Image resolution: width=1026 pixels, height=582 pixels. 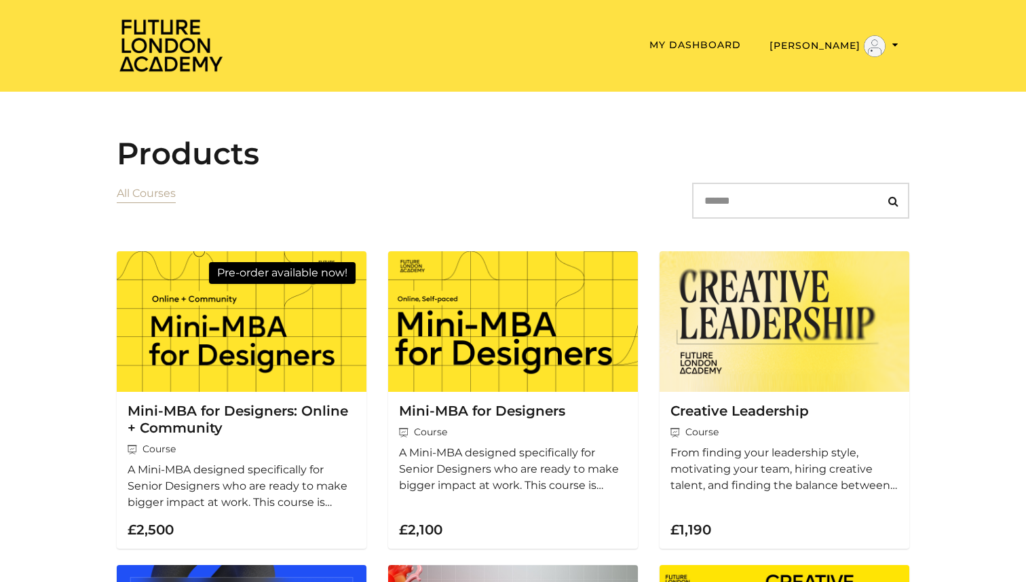 What do you see at coordinates (242, 400) in the screenshot?
I see `a: Pre-order available now! Mini-MBA for Designers: Online + Community Course A Mini-MBA designed sp...` at bounding box center [242, 400].